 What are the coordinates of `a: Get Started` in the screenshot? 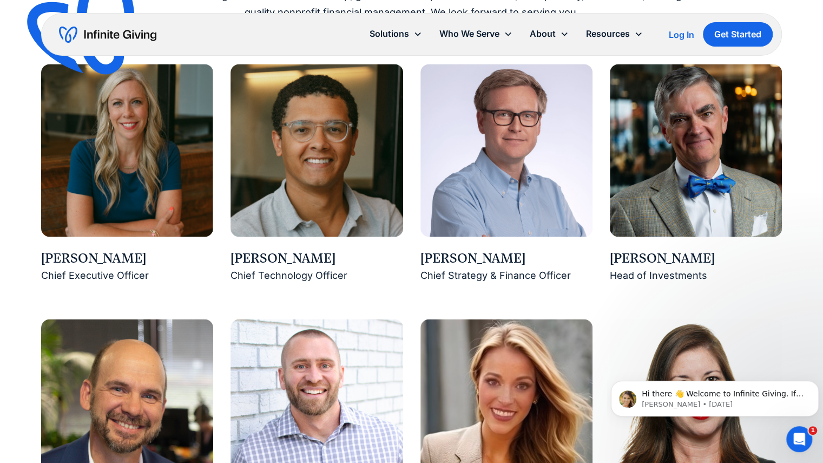 It's located at (738, 34).